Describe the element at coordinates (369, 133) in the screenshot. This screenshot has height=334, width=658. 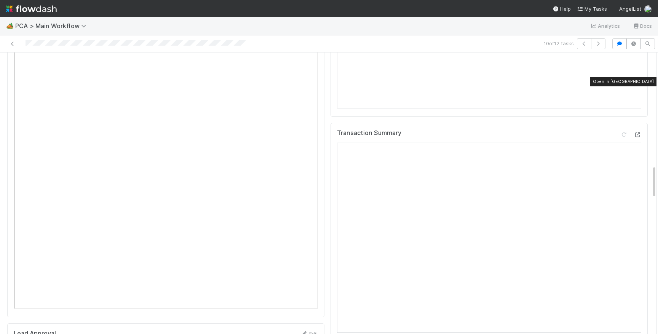
I see `h5: Transaction Summary` at that location.